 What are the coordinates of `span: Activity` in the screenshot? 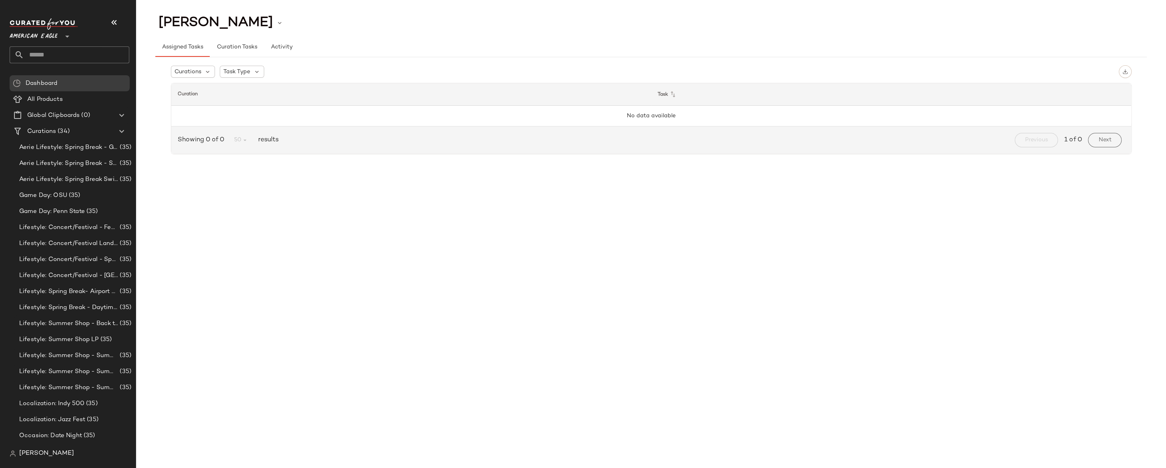 It's located at (281, 47).